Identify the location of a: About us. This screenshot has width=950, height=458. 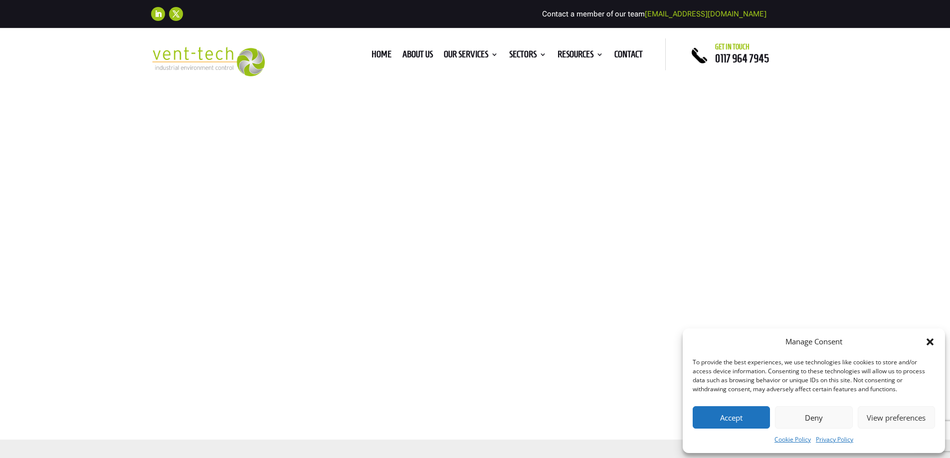
(417, 56).